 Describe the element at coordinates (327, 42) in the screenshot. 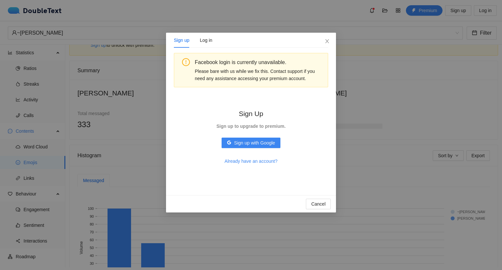

I see `button: Close` at that location.